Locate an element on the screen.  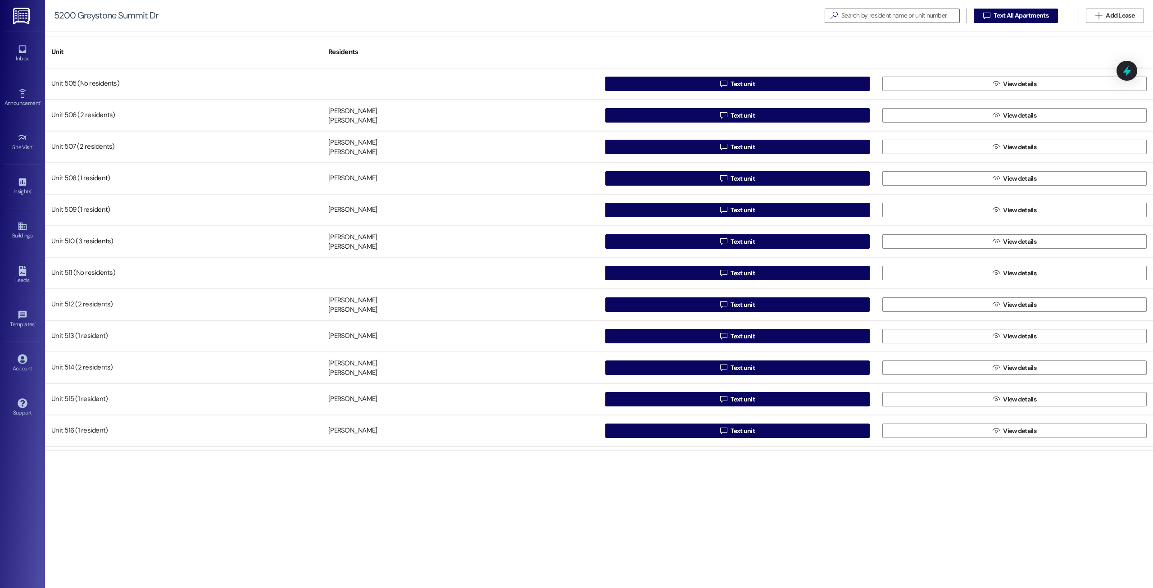
div: Unit 513 (1 resident) is located at coordinates (183, 336).